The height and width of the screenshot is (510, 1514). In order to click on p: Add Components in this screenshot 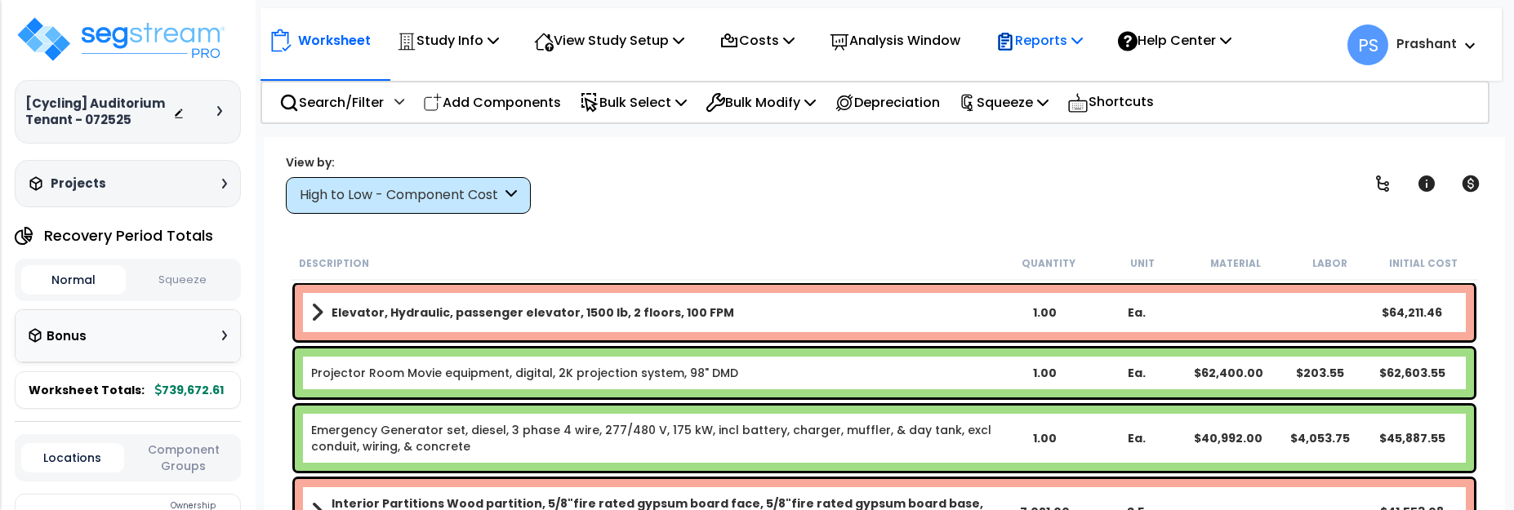, I will do `click(491, 102)`.